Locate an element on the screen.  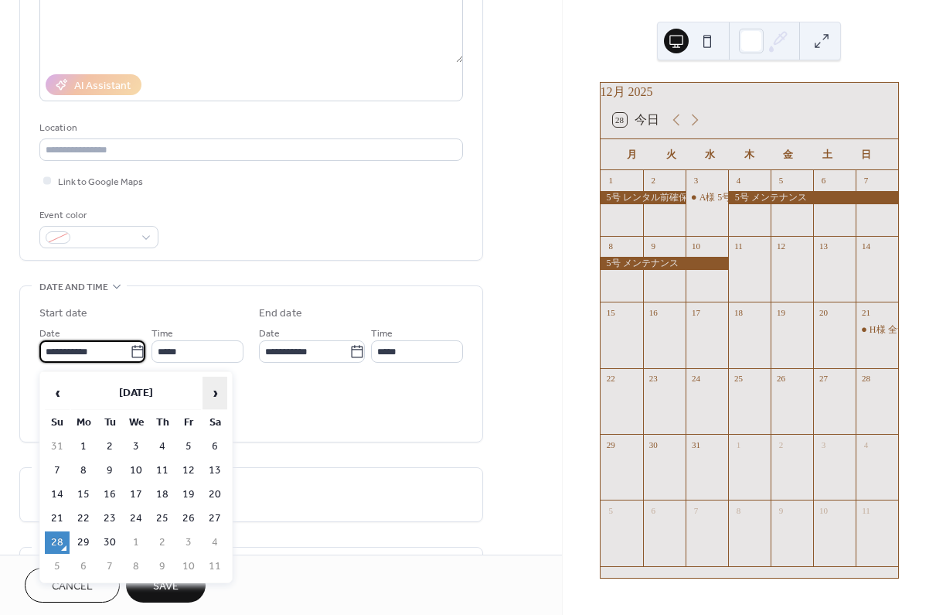
td: 27 is located at coordinates (215, 518).